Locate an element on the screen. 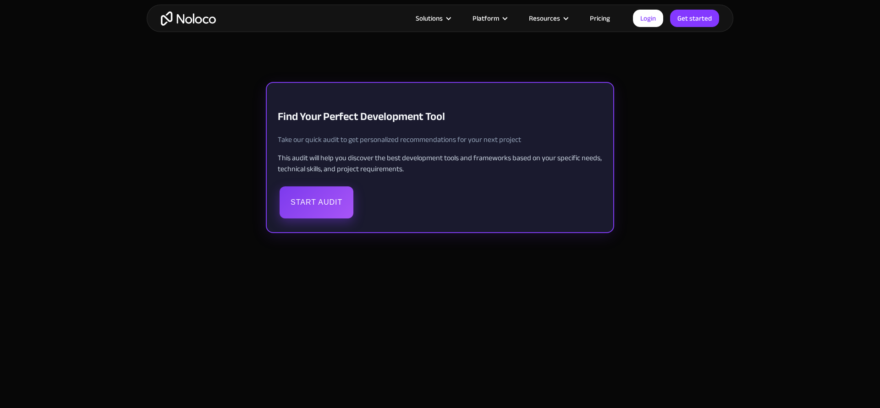 The width and height of the screenshot is (880, 408). a: home is located at coordinates (188, 18).